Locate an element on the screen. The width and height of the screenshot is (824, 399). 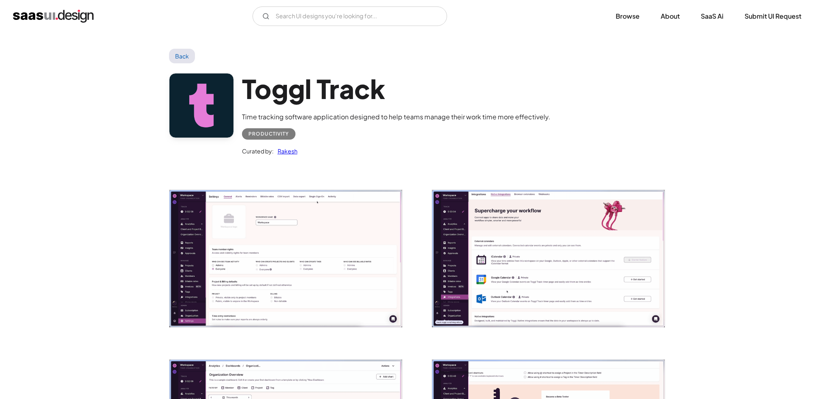
div: Time tracking software application designed to help teams manage their work time more effectively. is located at coordinates (396, 117).